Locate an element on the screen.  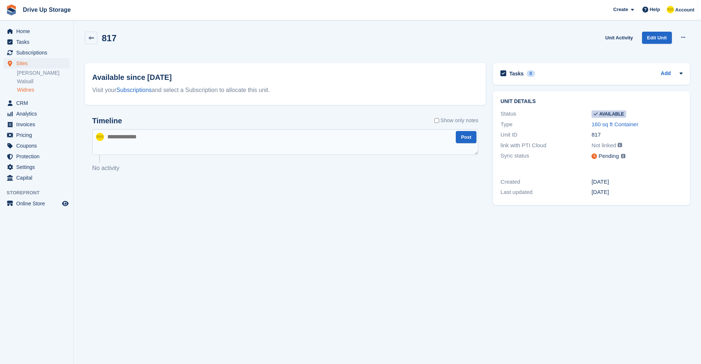
span: CRM is located at coordinates (38, 103).